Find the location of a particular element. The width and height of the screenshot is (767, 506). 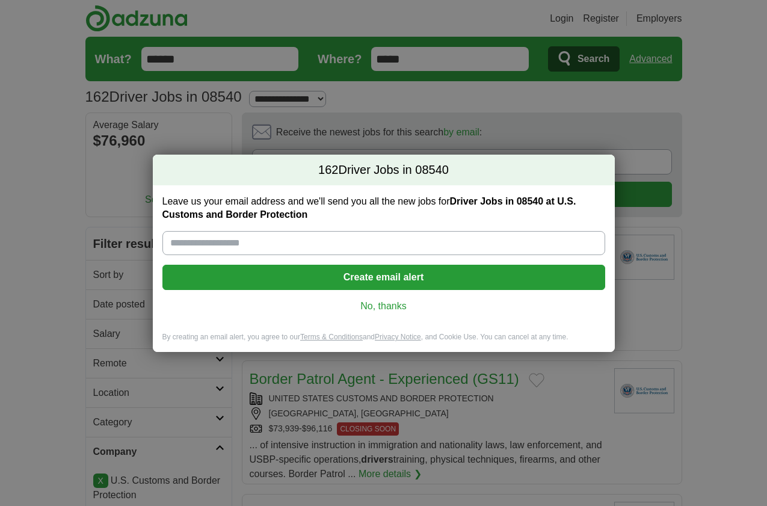

a: No, thanks is located at coordinates (384, 306).